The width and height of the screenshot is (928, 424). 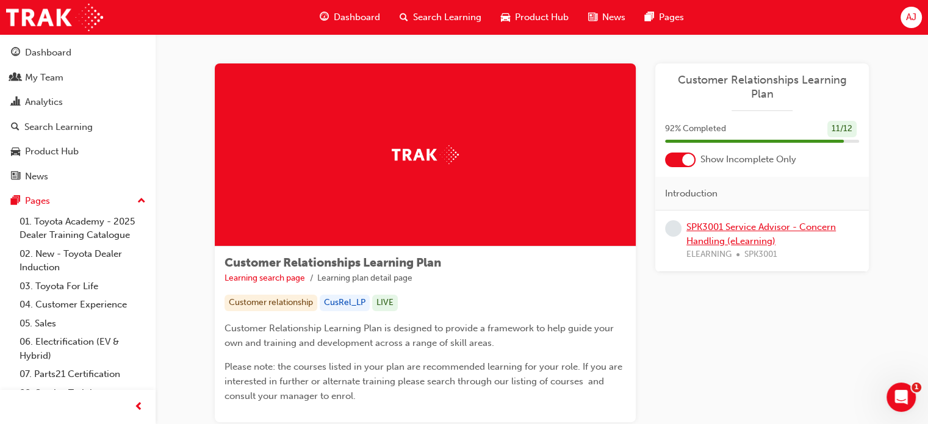 What do you see at coordinates (265, 278) in the screenshot?
I see `a: Learning search page` at bounding box center [265, 278].